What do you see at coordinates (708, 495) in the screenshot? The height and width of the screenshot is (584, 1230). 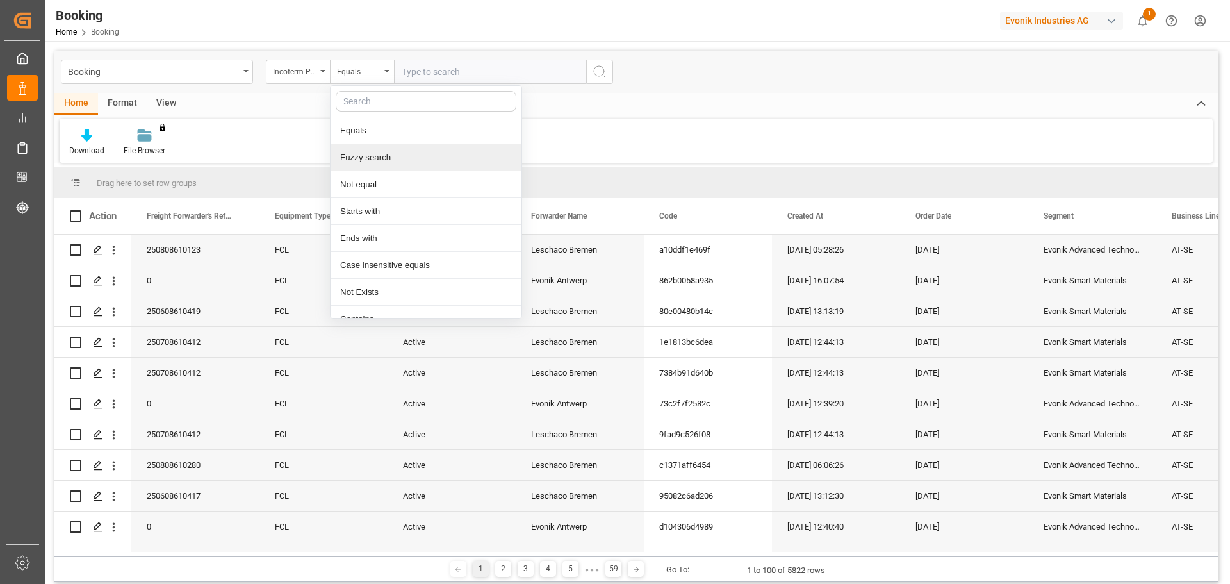 I see `div: 95082c6ad206` at bounding box center [708, 495].